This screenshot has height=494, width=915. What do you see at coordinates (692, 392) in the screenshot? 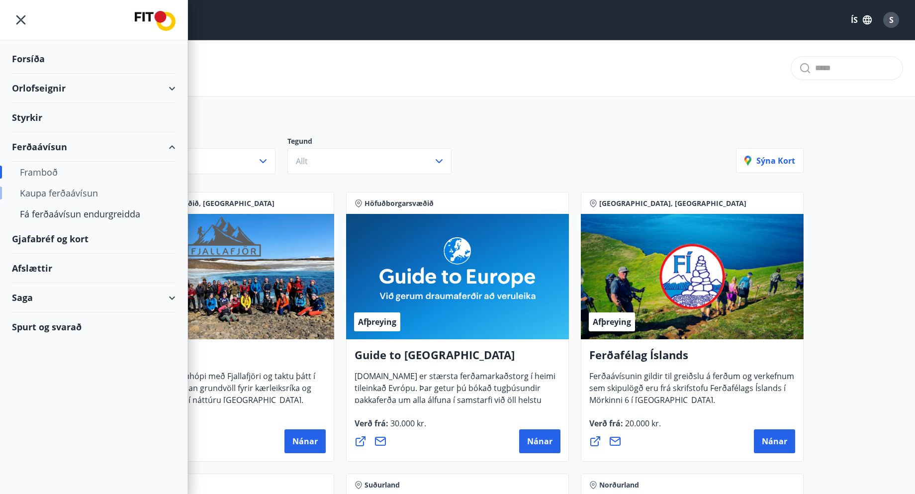
I see `span: Ferðaávísunin gildir til greiðslu á ferðum og verkefnum sem skipulögð eru frá skrifstofu Ferðafél...` at bounding box center [692, 392].